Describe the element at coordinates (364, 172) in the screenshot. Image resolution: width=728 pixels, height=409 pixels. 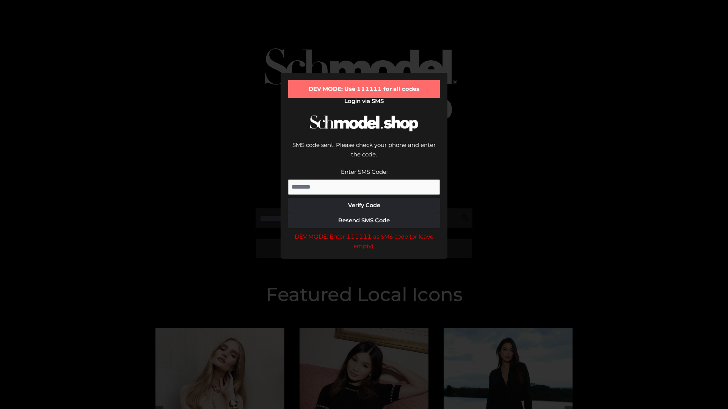
I see `label: Enter SMS Code:` at that location.